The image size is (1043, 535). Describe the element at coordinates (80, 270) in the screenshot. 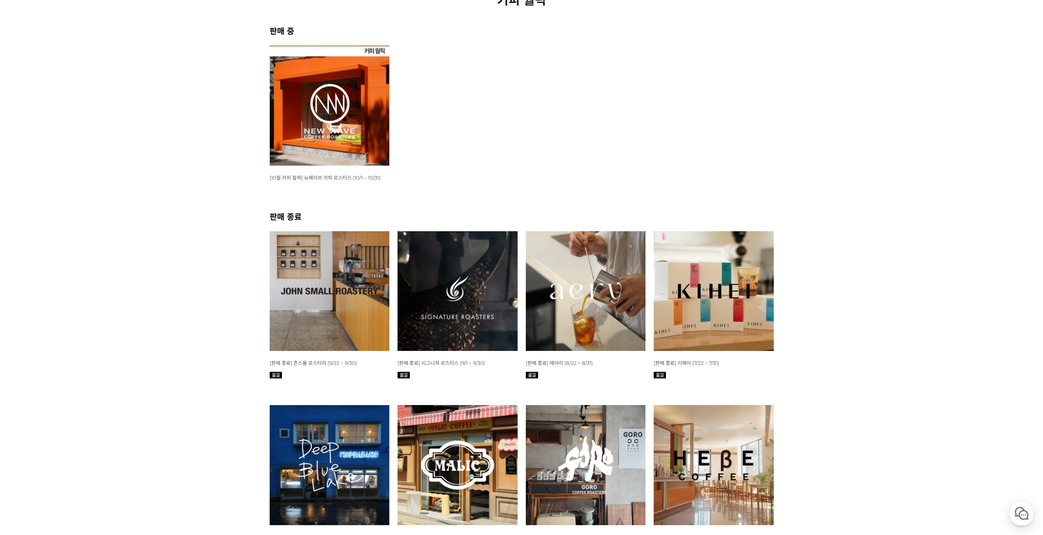

I see `a: 대화` at that location.